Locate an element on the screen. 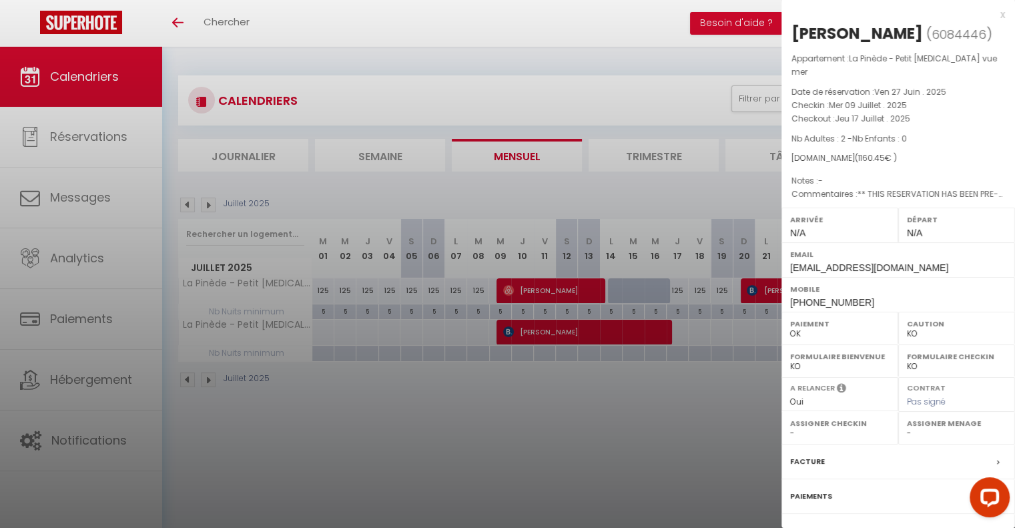  span: Mer 09 Juillet . 2025 is located at coordinates (868, 105).